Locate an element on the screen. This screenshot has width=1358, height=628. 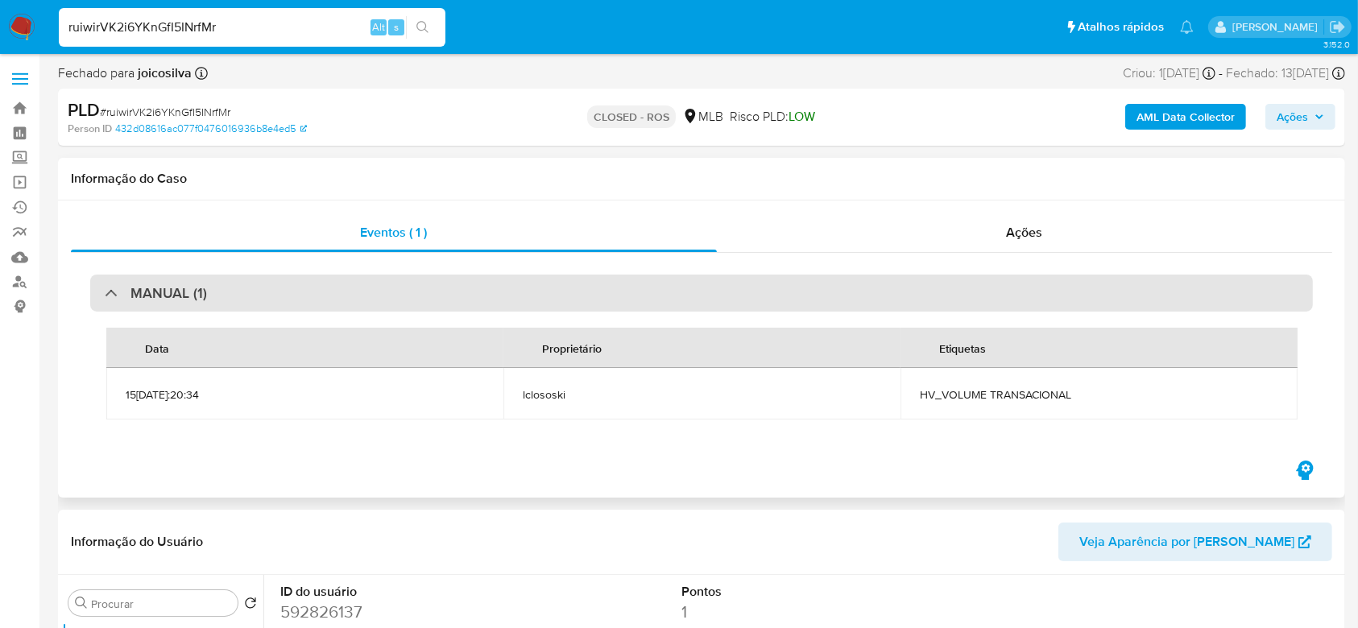
h1: Informação do Usuário is located at coordinates (137, 542).